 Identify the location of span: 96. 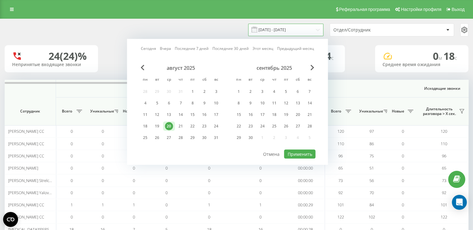
(341, 156).